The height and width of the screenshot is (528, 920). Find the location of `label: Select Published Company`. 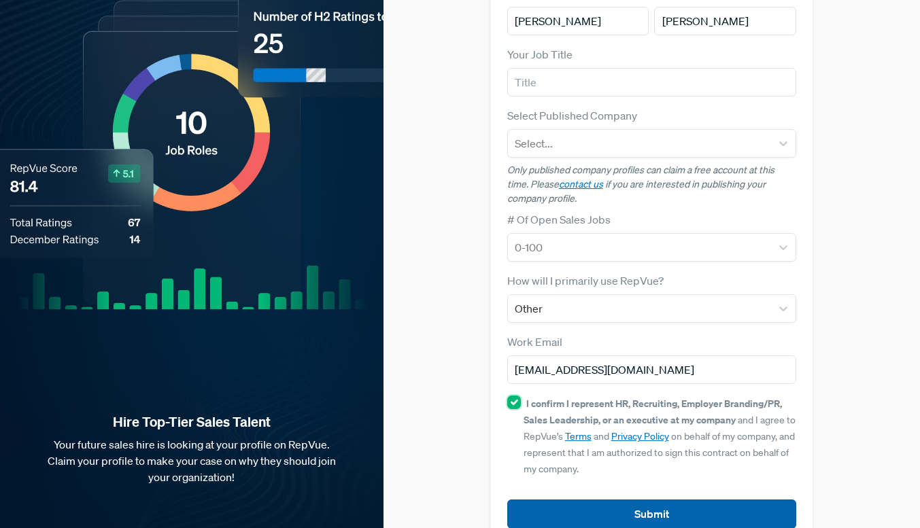

label: Select Published Company is located at coordinates (572, 116).